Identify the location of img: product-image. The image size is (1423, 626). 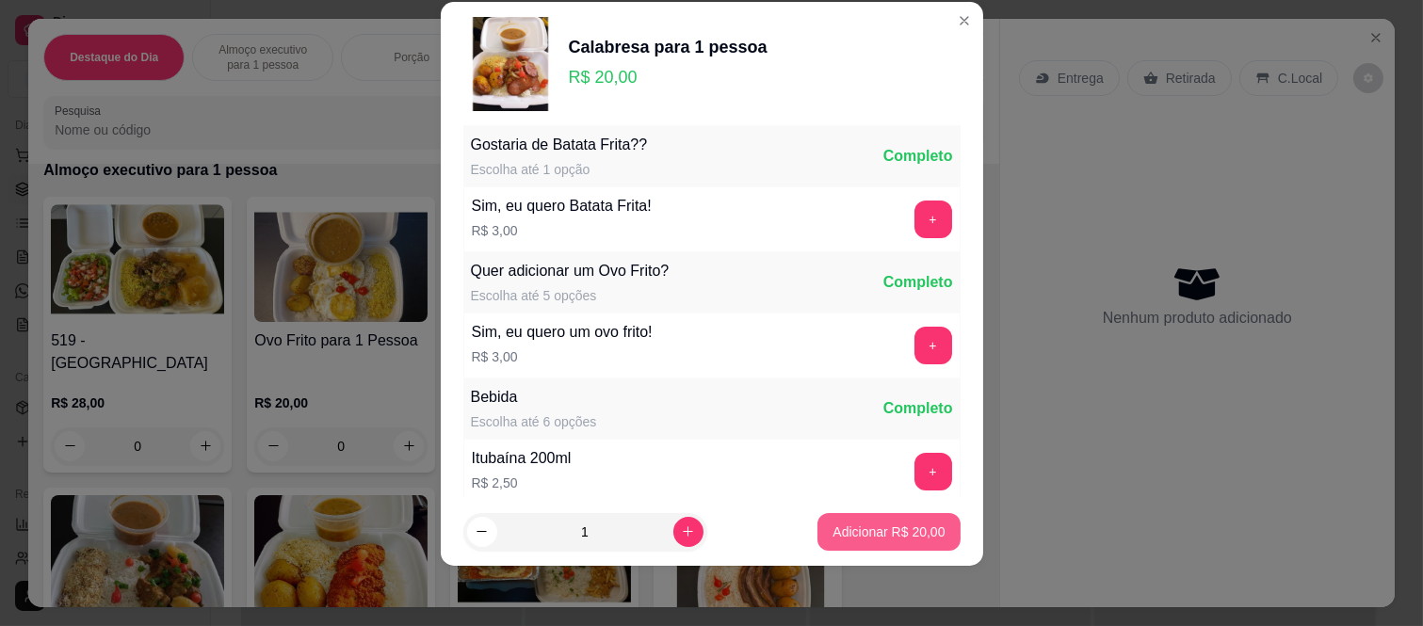
(510, 64).